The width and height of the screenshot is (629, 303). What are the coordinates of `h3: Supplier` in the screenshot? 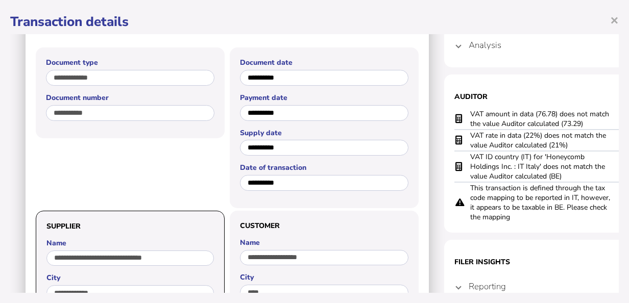 It's located at (130, 226).